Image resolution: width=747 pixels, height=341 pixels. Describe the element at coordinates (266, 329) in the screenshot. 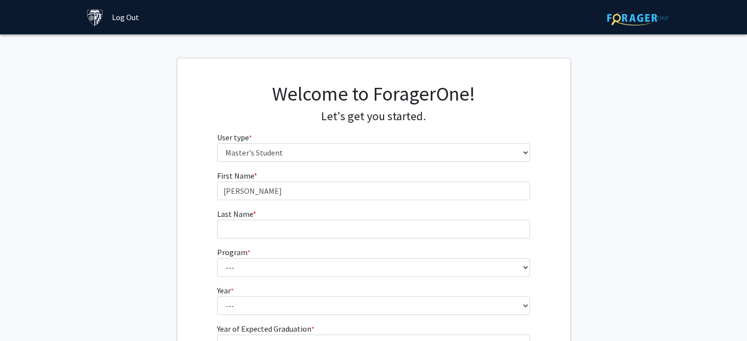

I see `label: Year of Expected Graduation` at that location.